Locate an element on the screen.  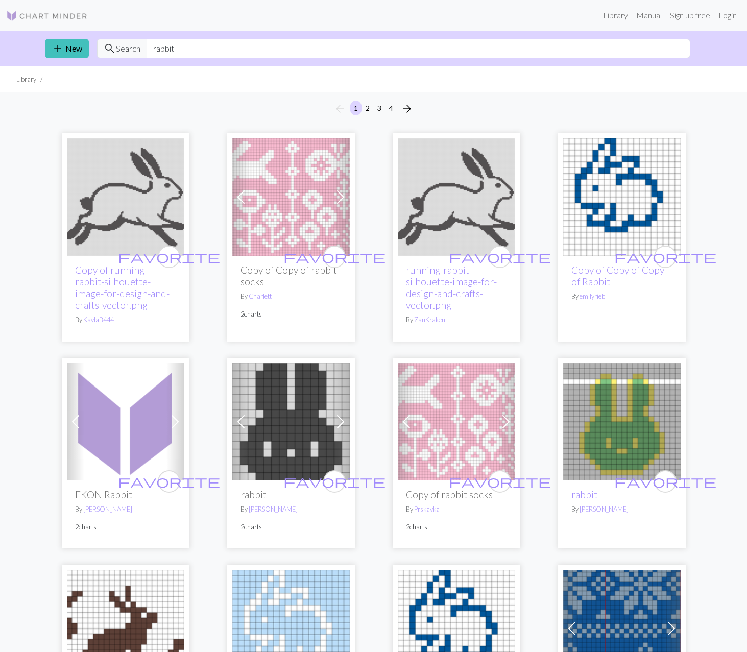
img: Rabbit is located at coordinates (621, 197).